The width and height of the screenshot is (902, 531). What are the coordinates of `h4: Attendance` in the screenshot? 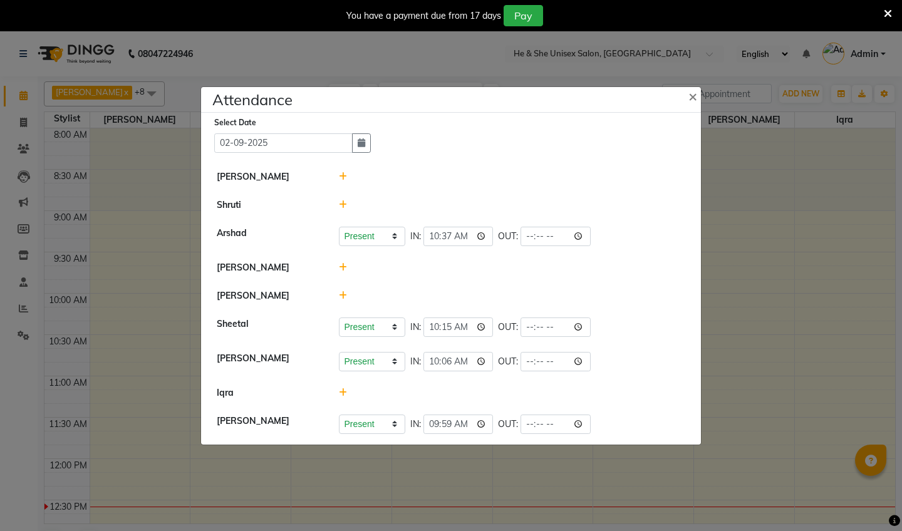 It's located at (253, 100).